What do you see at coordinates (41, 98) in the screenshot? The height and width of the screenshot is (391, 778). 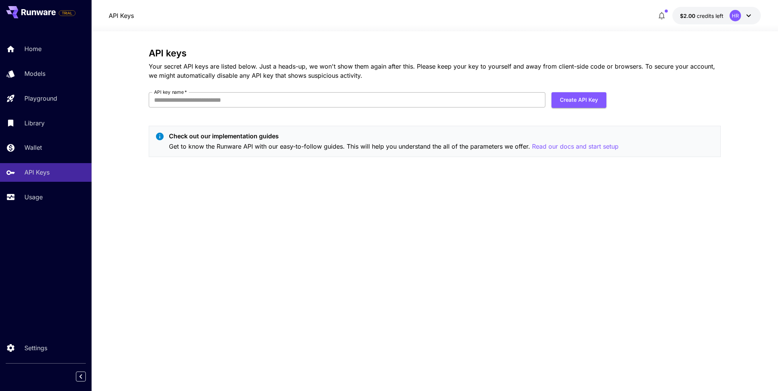 I see `p: Playground` at bounding box center [41, 98].